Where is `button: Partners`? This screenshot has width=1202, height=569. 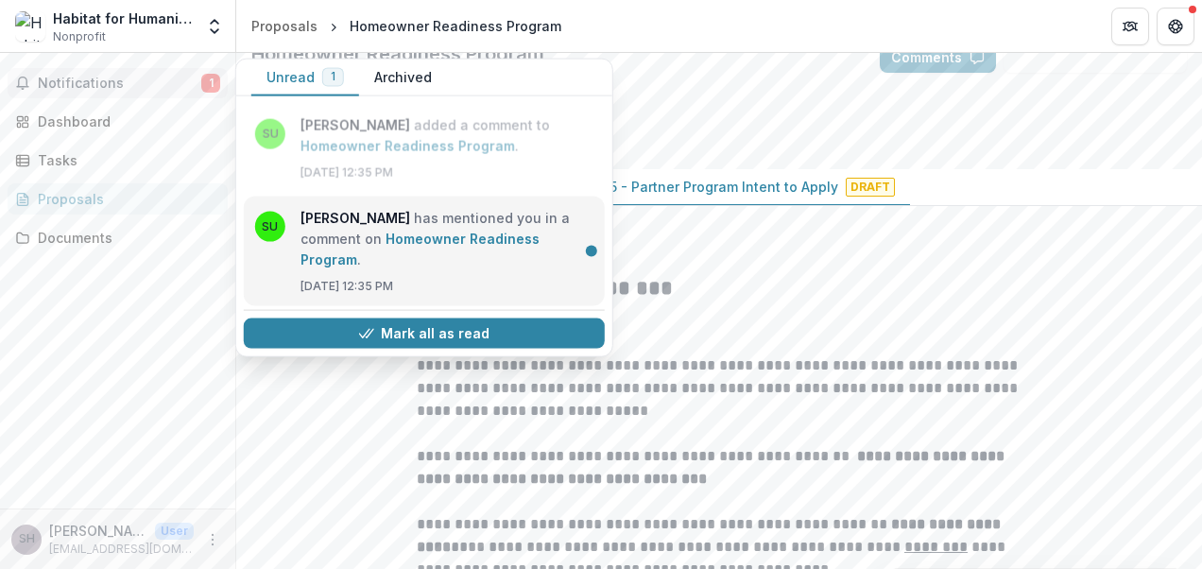 button: Partners is located at coordinates (1131, 26).